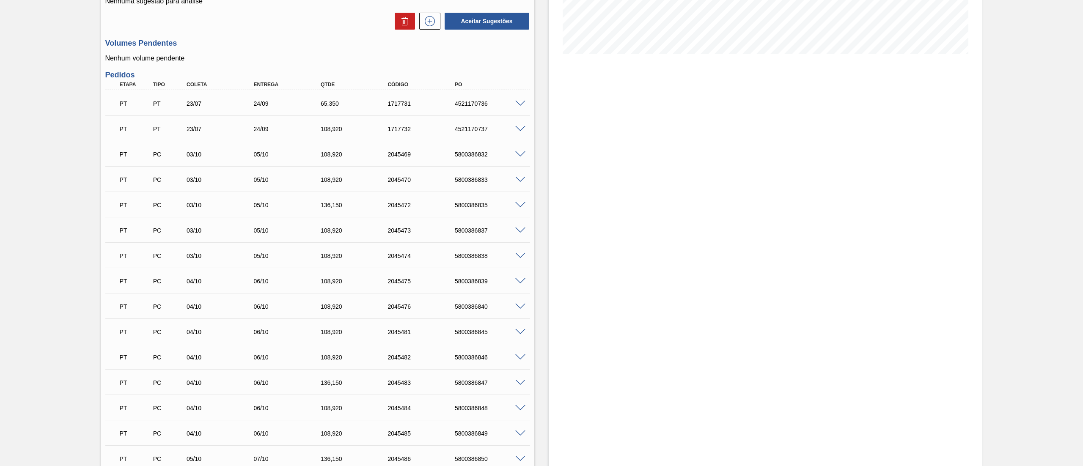 The width and height of the screenshot is (1083, 466). Describe the element at coordinates (424, 180) in the screenshot. I see `div: 2045470` at that location.